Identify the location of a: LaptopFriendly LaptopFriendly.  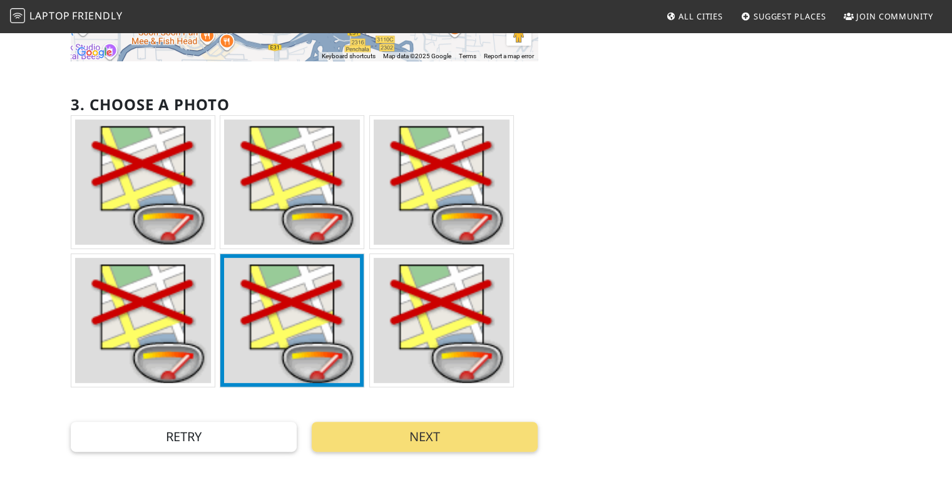
(66, 16).